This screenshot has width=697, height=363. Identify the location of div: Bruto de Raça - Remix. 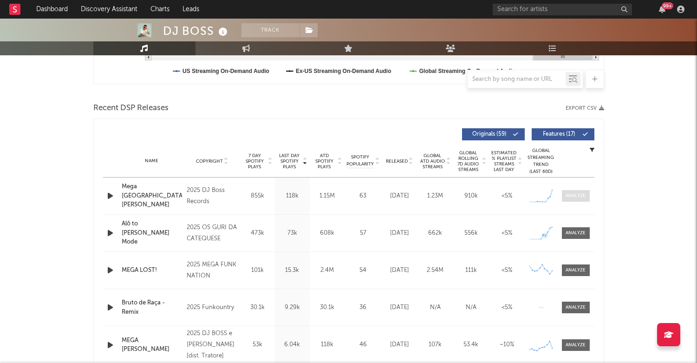
(152, 307).